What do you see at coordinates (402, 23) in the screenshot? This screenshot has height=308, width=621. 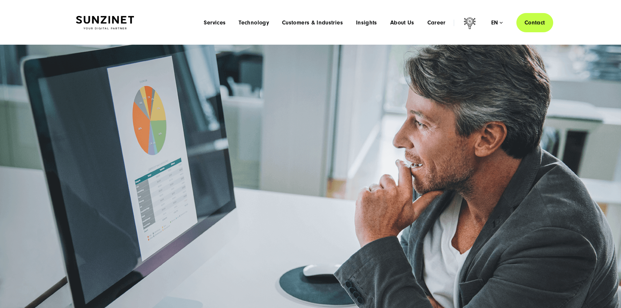 I see `a: About Us` at bounding box center [402, 23].